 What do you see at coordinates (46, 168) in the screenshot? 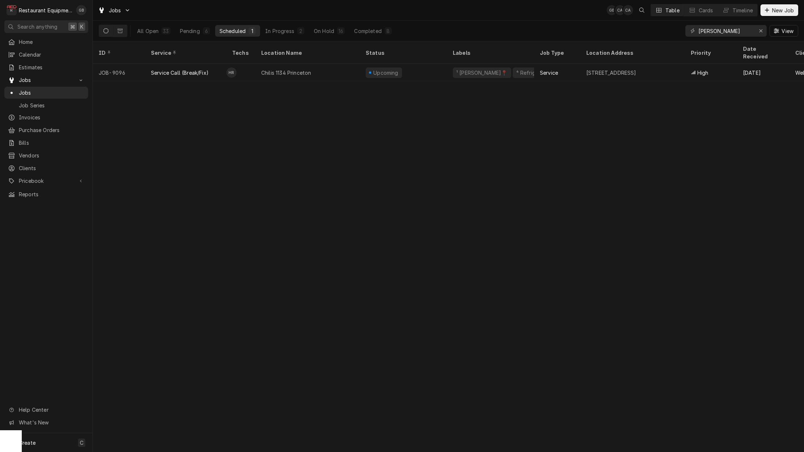
I see `a: Clients` at bounding box center [46, 168].